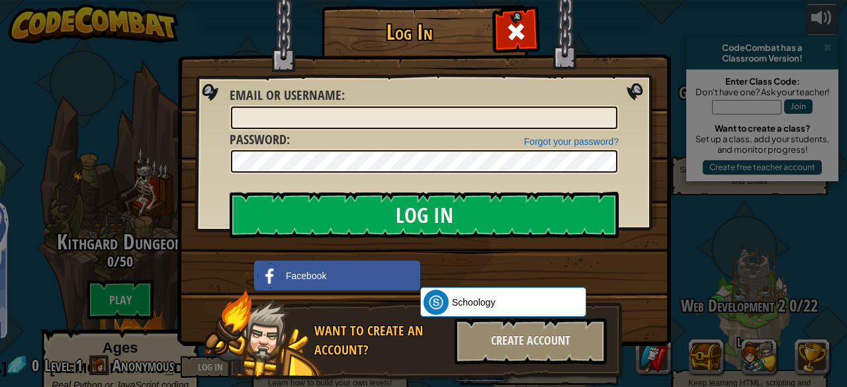 This screenshot has width=847, height=387. Describe the element at coordinates (436, 302) in the screenshot. I see `img: schoology.png` at that location.